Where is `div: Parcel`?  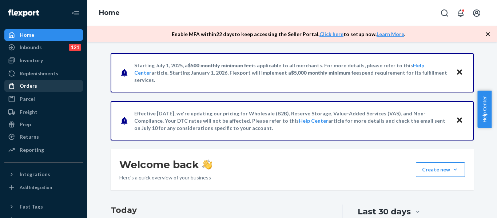
div: Parcel is located at coordinates (27, 99).